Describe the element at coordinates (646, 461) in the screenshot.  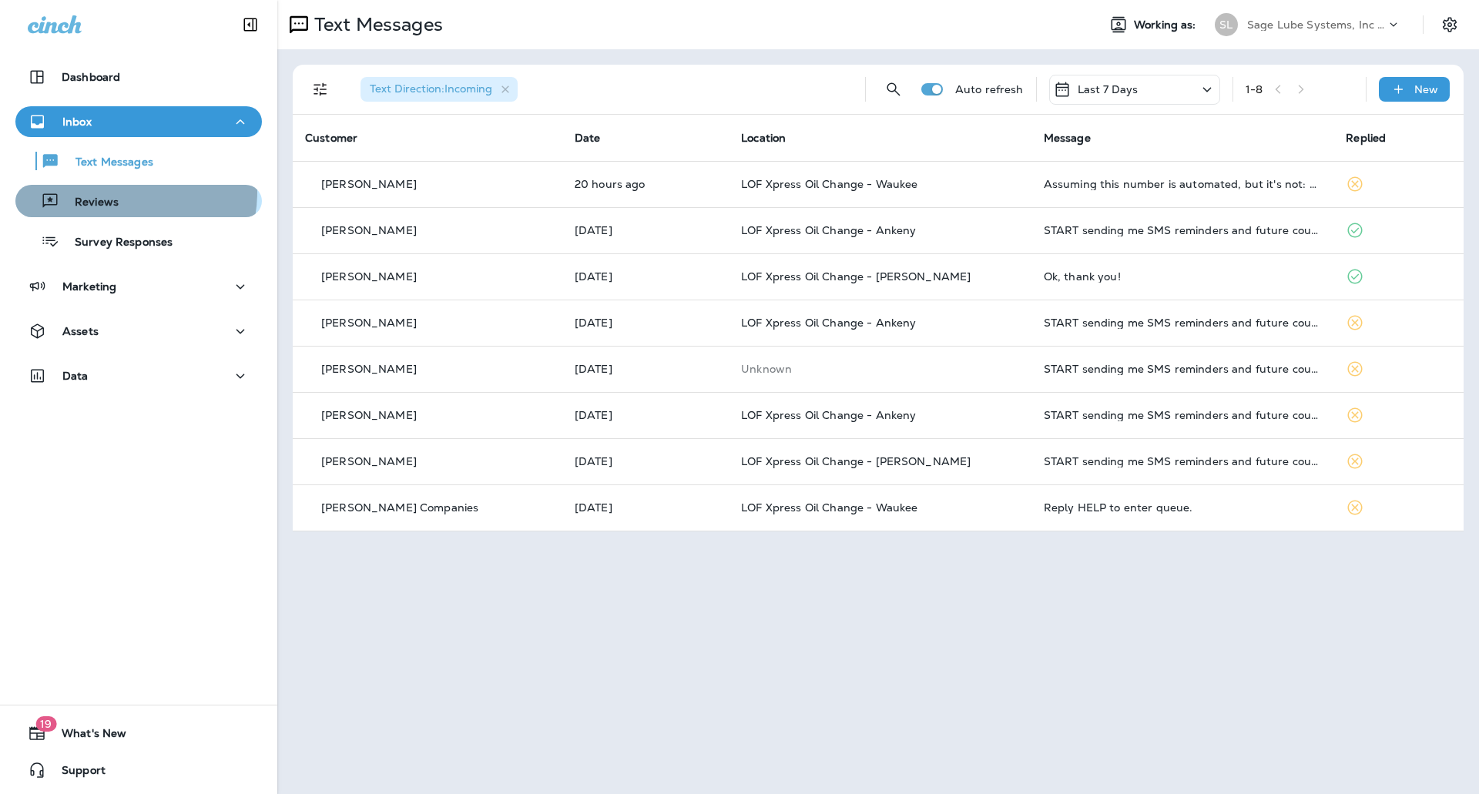
I see `p: Aug 6, 2025 11:21 AM` at that location.